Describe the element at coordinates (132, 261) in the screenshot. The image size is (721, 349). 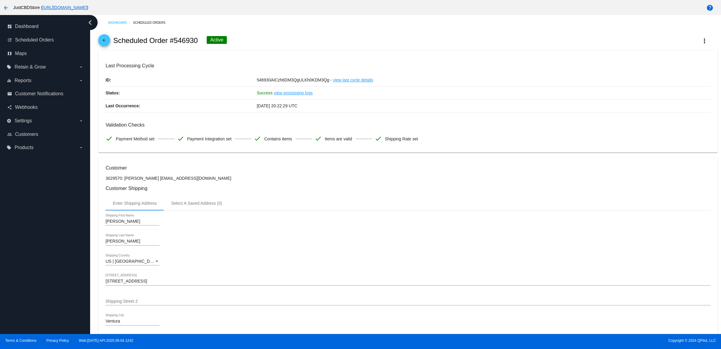
I see `mat-select: Shipping Country` at that location.